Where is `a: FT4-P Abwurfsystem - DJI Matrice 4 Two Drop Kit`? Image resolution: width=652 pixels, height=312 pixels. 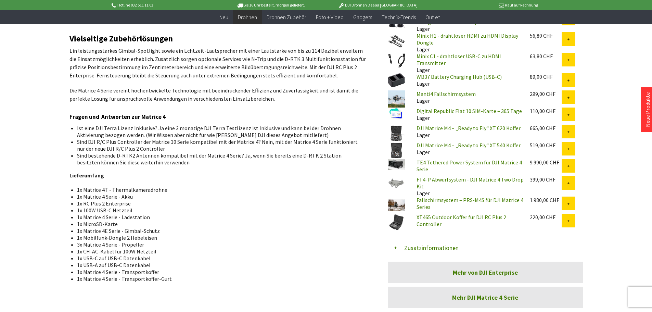
a: FT4-P Abwurfsystem - DJI Matrice 4 Two Drop Kit is located at coordinates (470, 183).